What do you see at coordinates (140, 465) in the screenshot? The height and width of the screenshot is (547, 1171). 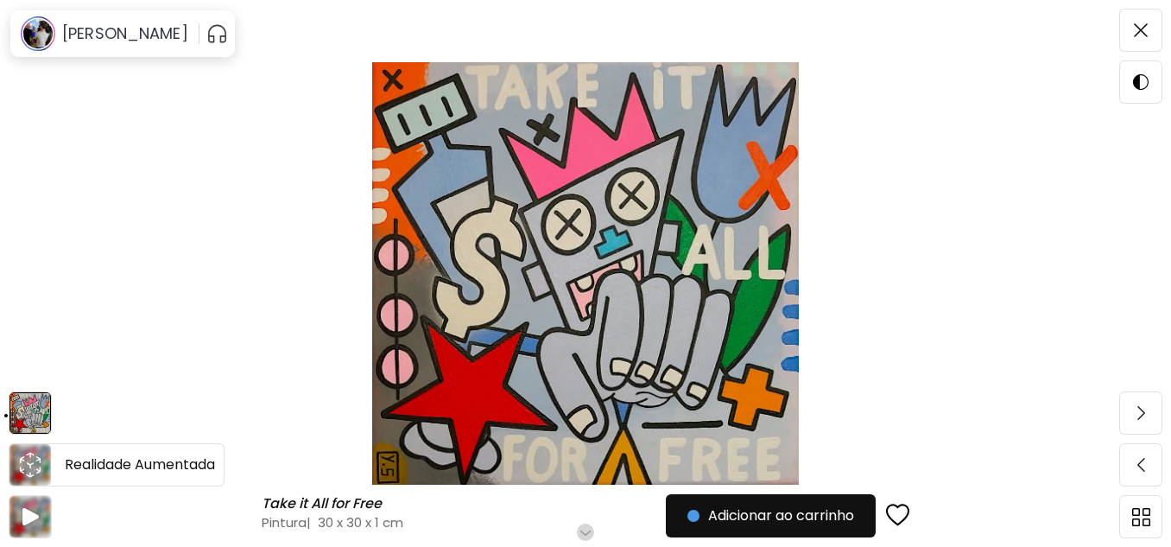 I see `h6: Realidade Aumentada` at bounding box center [140, 465].